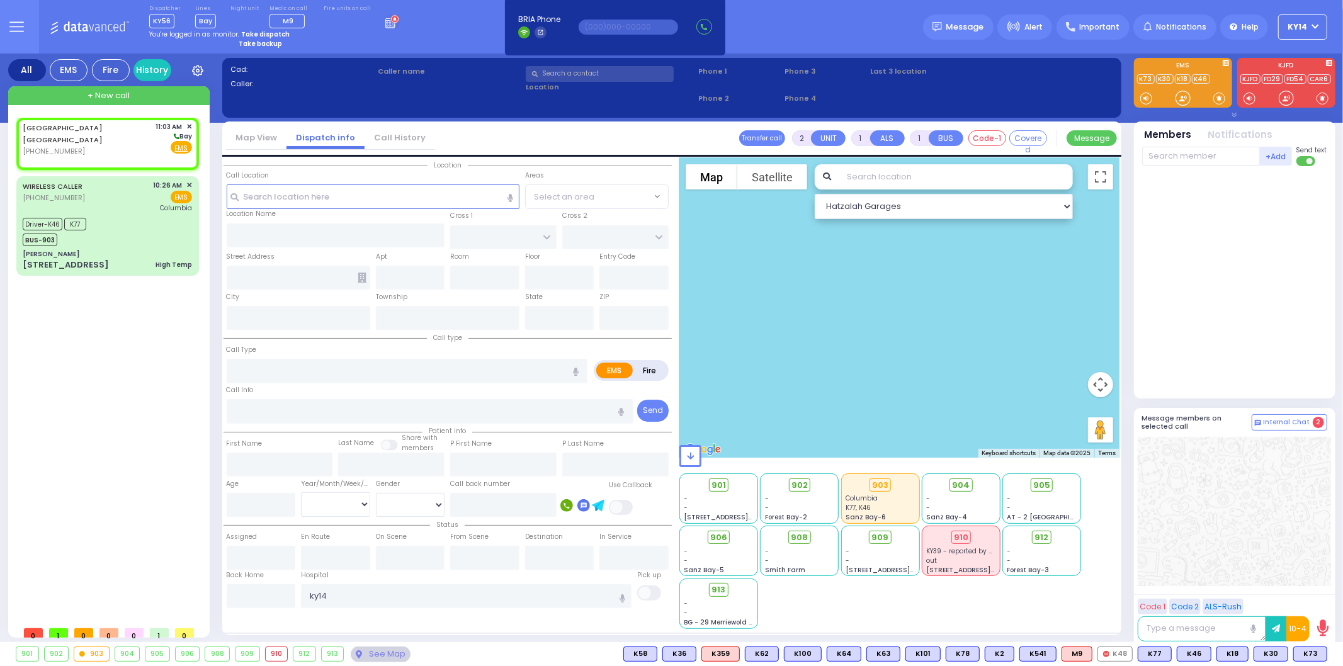  What do you see at coordinates (181, 148) in the screenshot?
I see `u: EMS` at bounding box center [181, 148].